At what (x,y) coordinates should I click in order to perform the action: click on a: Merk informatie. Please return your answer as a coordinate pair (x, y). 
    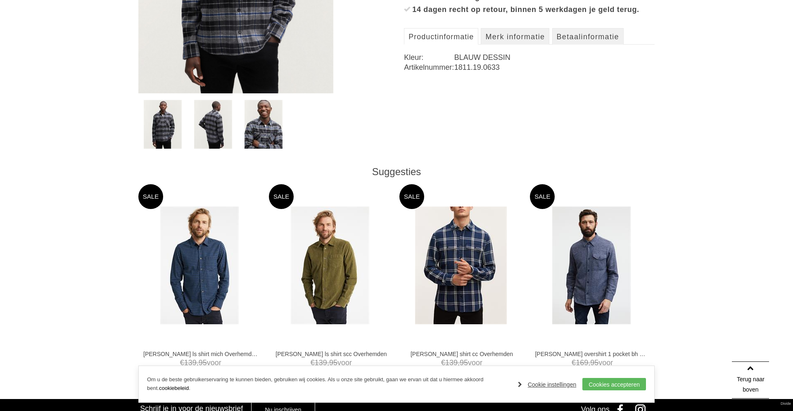
    Looking at the image, I should click on (515, 36).